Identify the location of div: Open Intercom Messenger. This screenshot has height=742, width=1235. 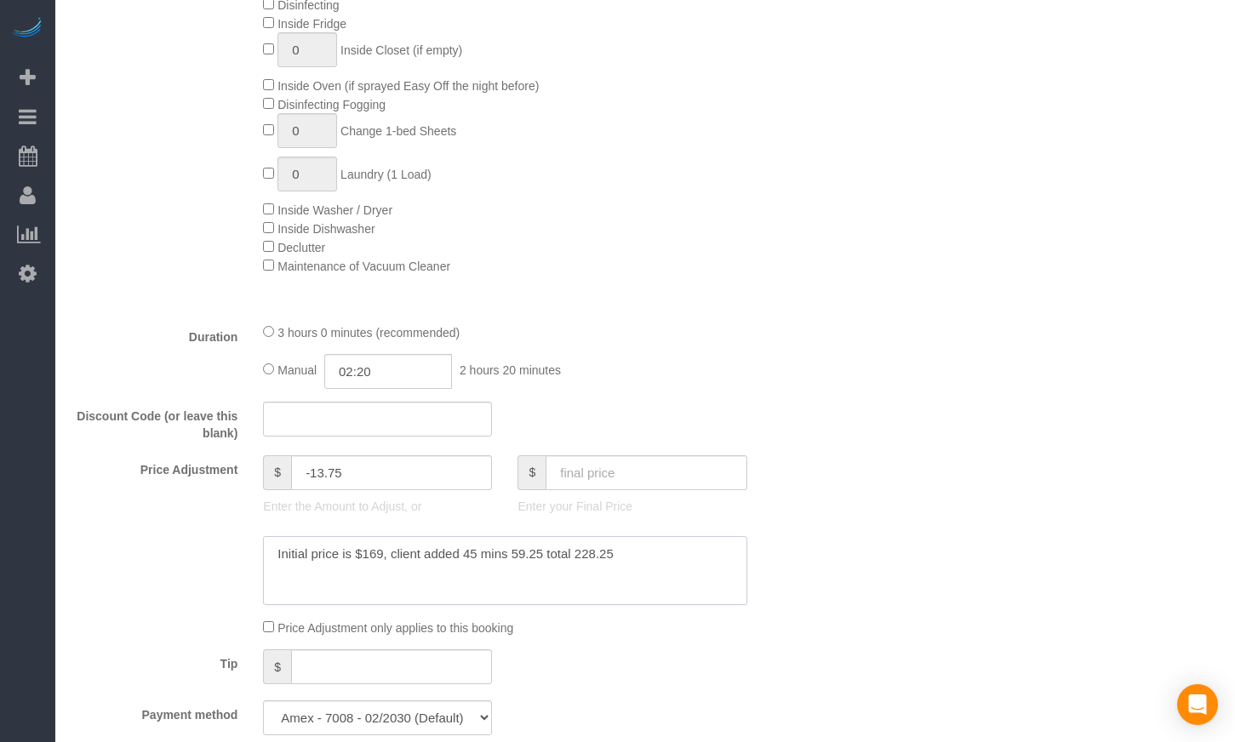
(1197, 705).